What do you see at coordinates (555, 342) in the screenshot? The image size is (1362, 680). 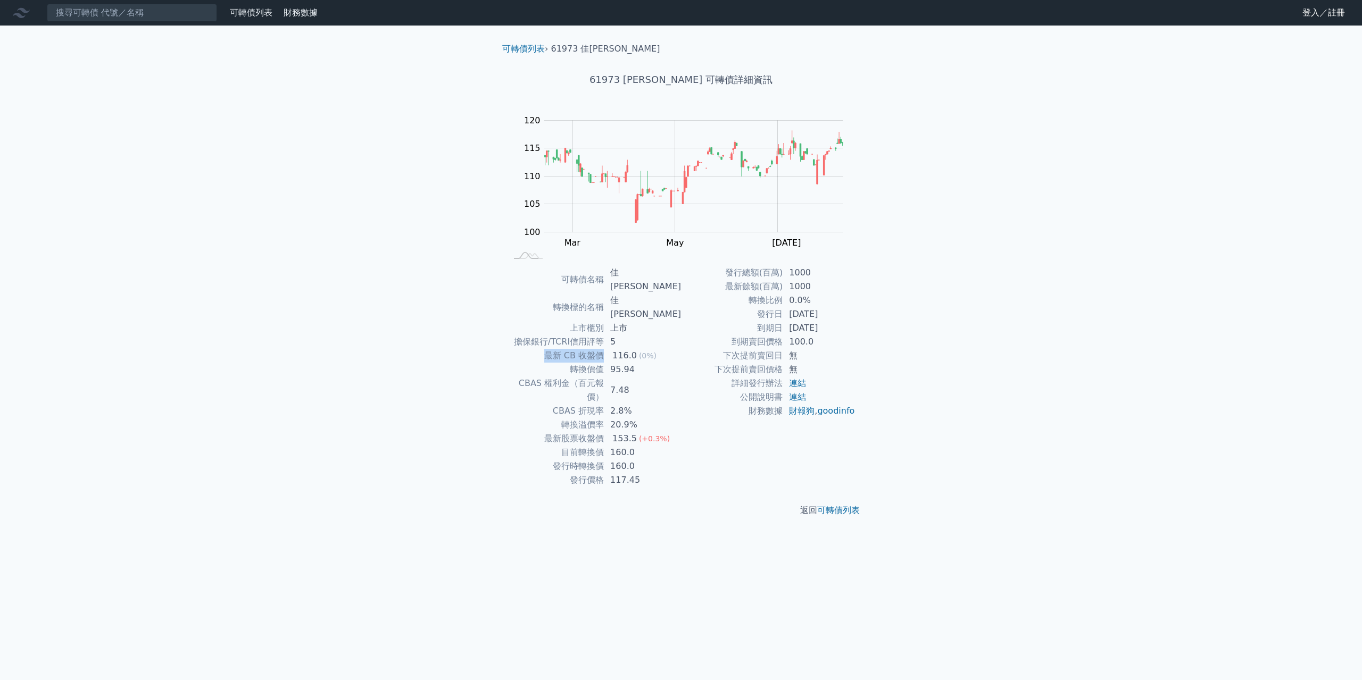 I see `td: 擔保銀行/TCRI信用評等` at bounding box center [555, 342].